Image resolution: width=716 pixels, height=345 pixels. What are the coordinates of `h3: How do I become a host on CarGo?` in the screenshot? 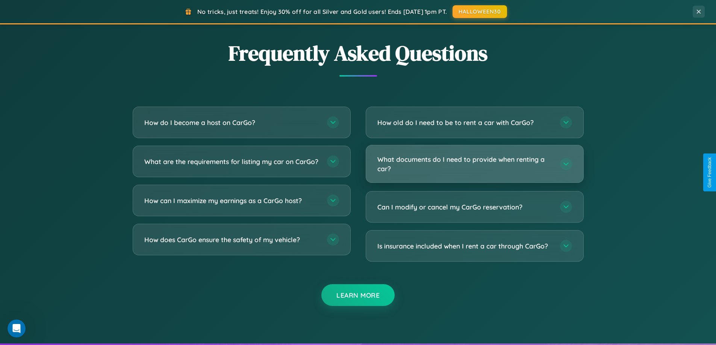 It's located at (232, 122).